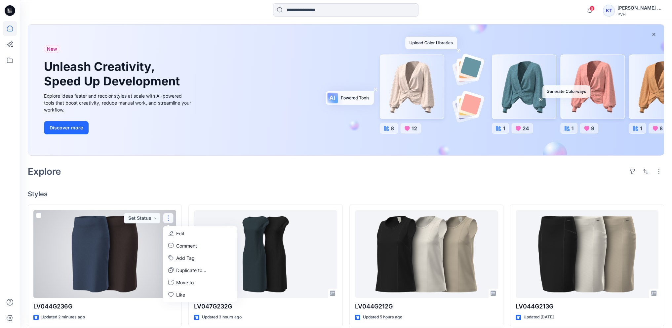 This screenshot has height=328, width=672. I want to click on p: Updated 2 minutes ago, so click(63, 317).